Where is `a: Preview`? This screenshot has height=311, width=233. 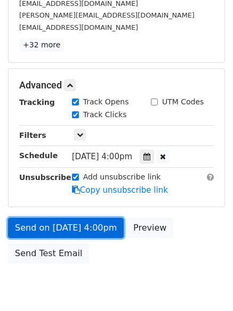
a: Preview is located at coordinates (150, 228).